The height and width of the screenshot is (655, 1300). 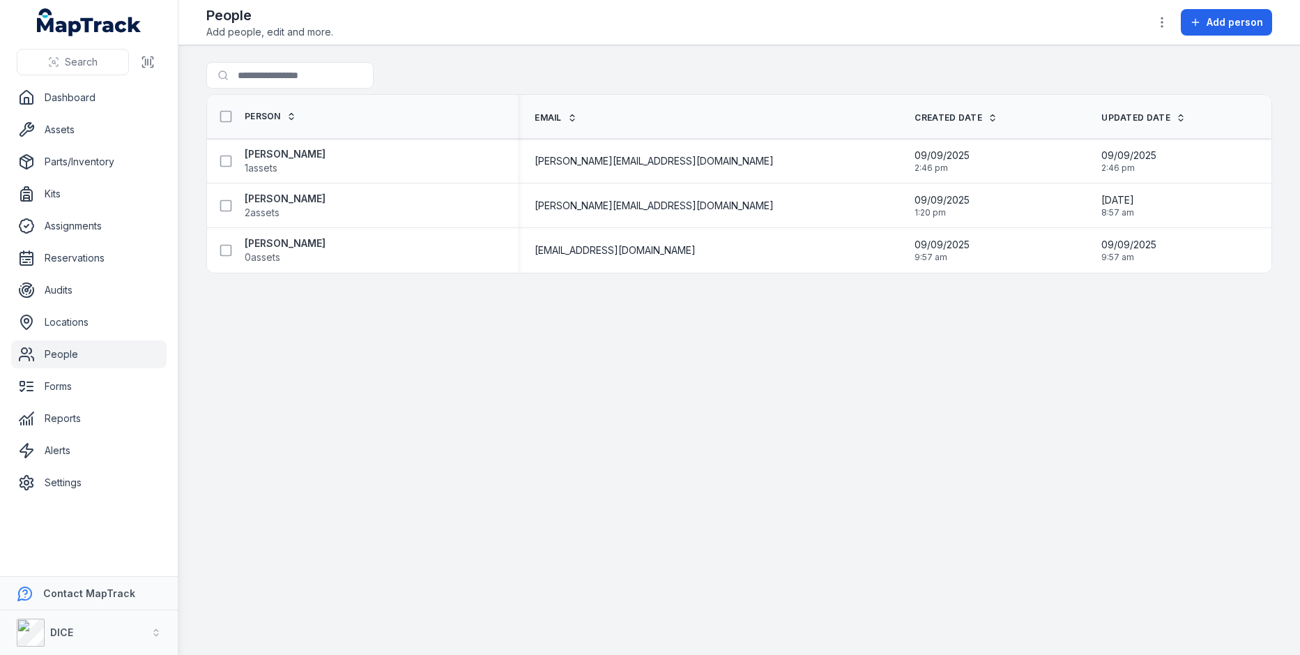 What do you see at coordinates (1117, 206) in the screenshot?
I see `time: 11/09/2025, 8:57:04 am` at bounding box center [1117, 206].